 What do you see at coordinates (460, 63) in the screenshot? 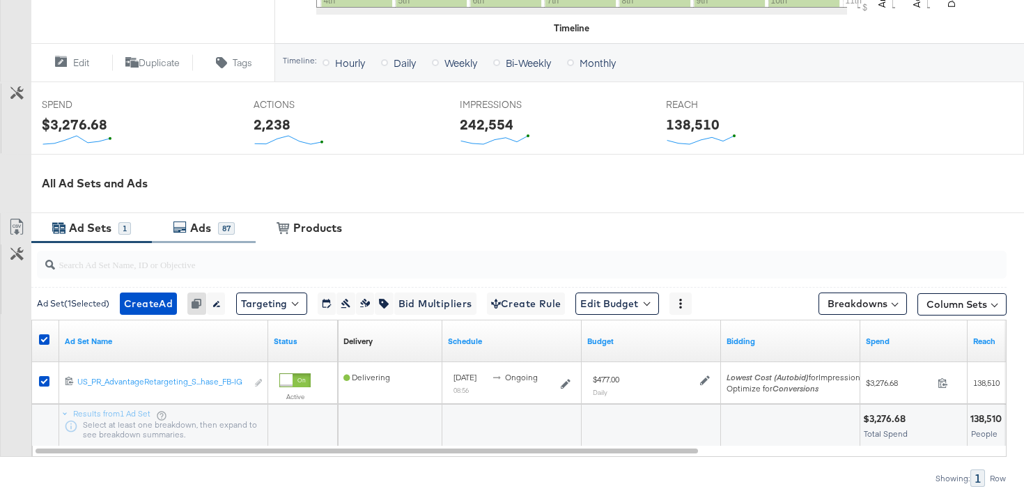
I see `span: Weekly` at bounding box center [460, 63].